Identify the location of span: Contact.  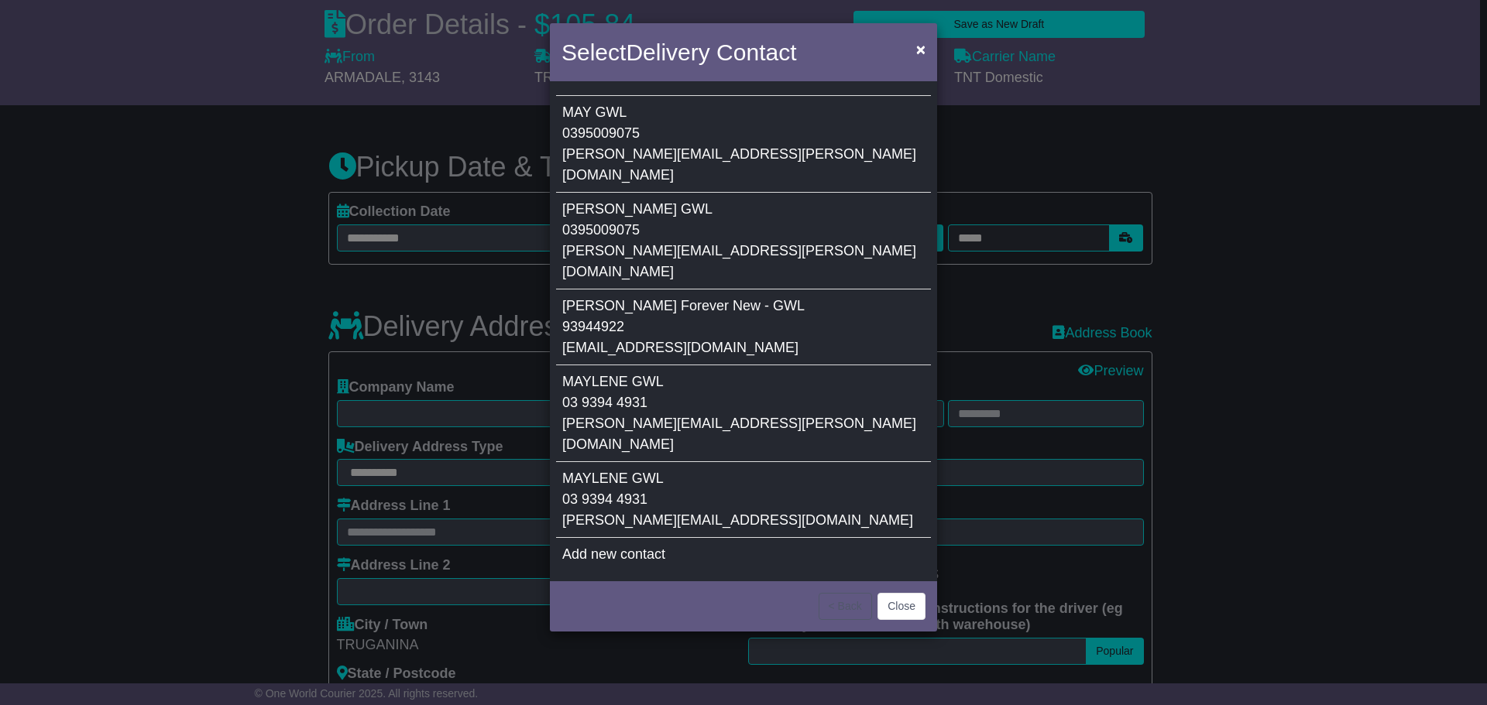
(756, 52).